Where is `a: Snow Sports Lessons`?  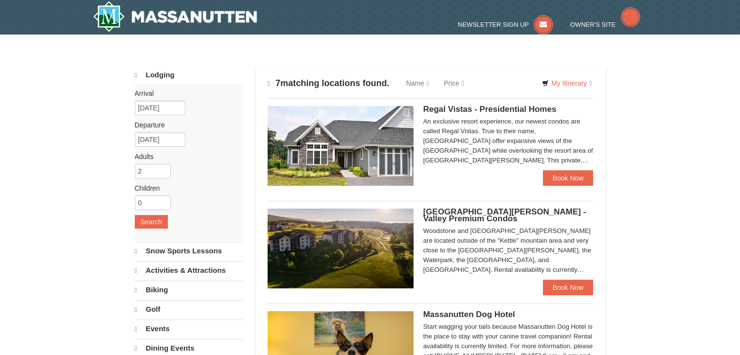 a: Snow Sports Lessons is located at coordinates (189, 251).